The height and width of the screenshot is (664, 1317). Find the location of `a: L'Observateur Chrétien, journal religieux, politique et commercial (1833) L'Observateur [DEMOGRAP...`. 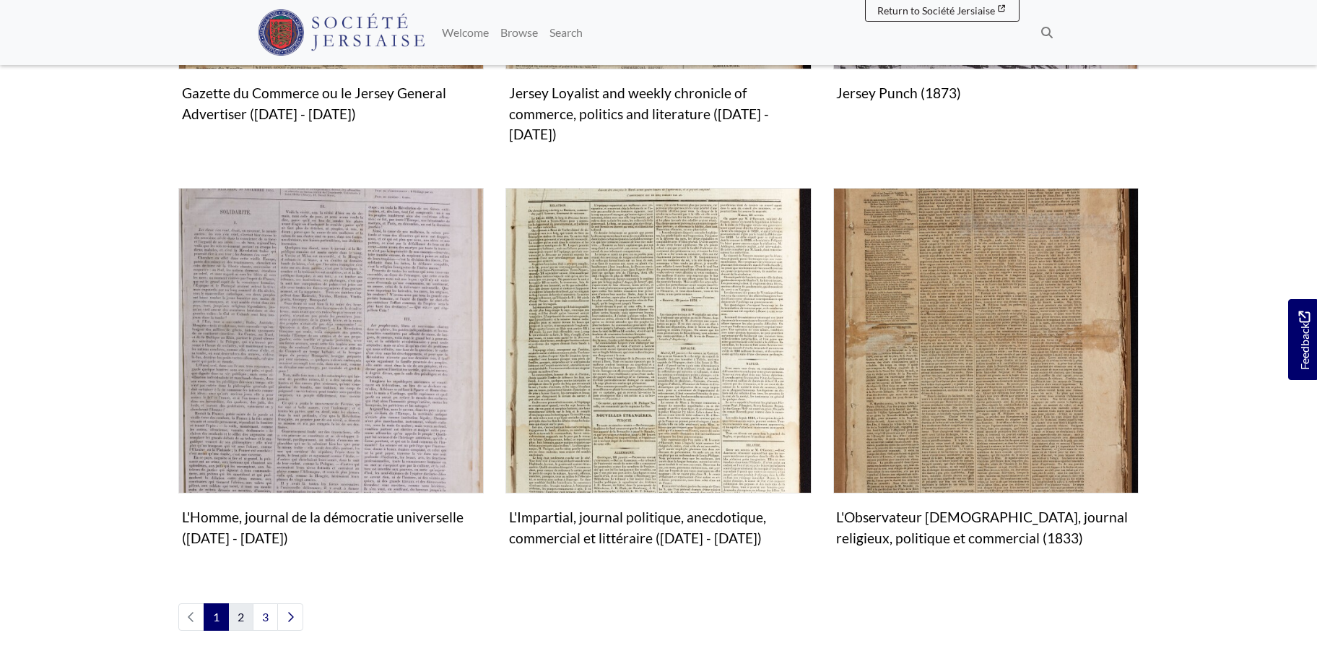

a: L'Observateur Chrétien, journal religieux, politique et commercial (1833) L'Observateur [DEMOGRAP... is located at coordinates (986, 370).